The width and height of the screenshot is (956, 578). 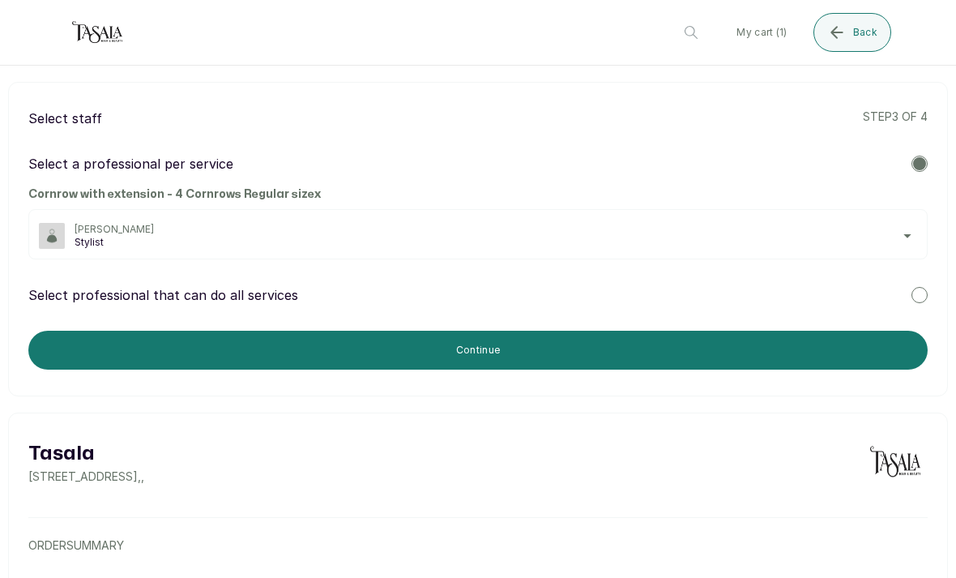 What do you see at coordinates (52, 236) in the screenshot?
I see `img: staff image` at bounding box center [52, 236].